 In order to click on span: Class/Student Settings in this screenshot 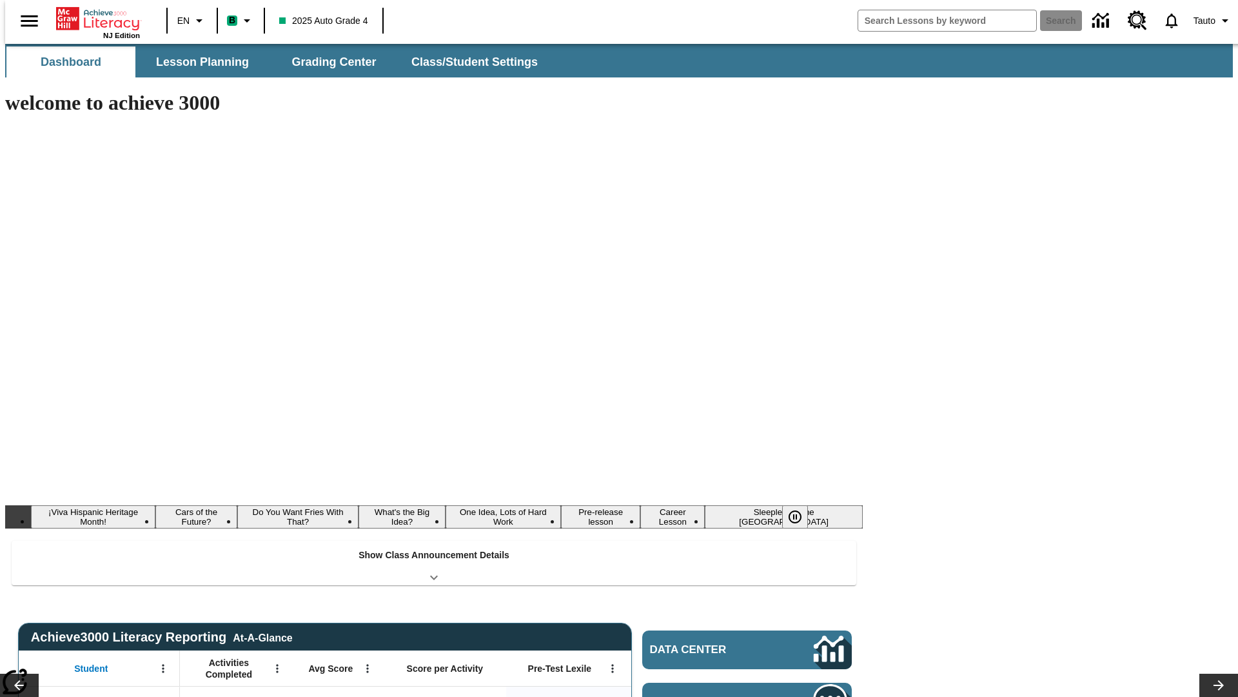, I will do `click(475, 62)`.